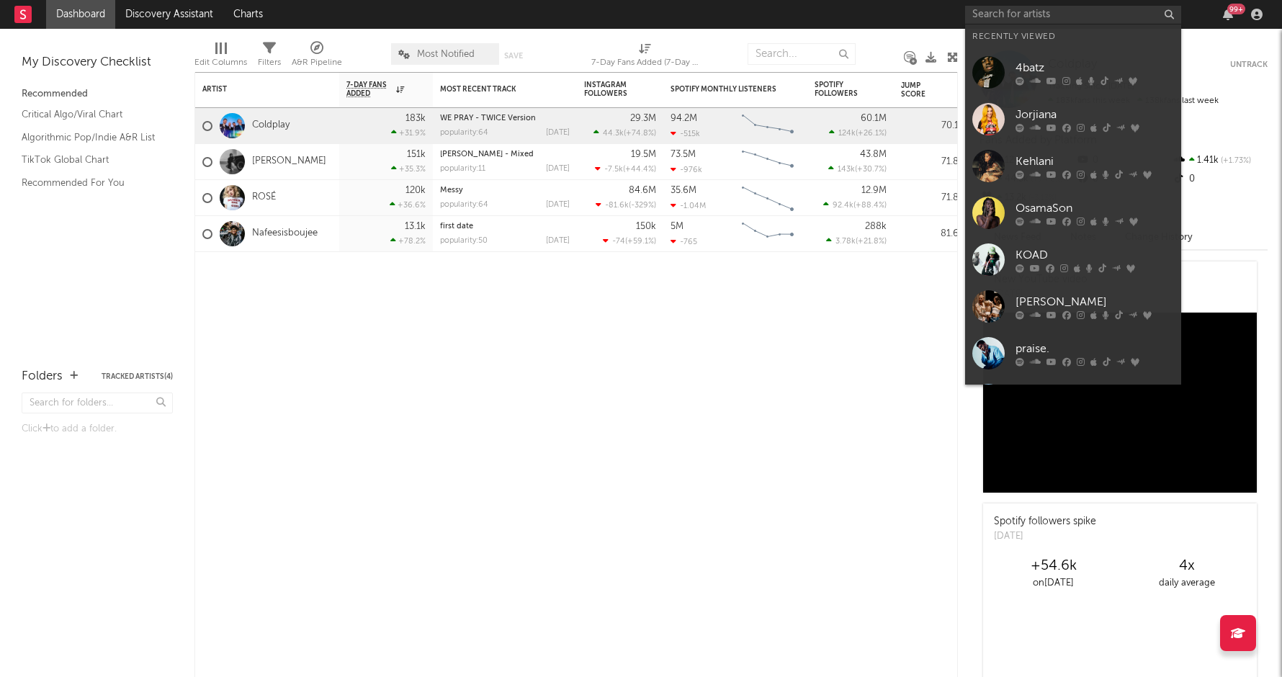 This screenshot has height=677, width=1282. I want to click on div: 12.9M, so click(873, 190).